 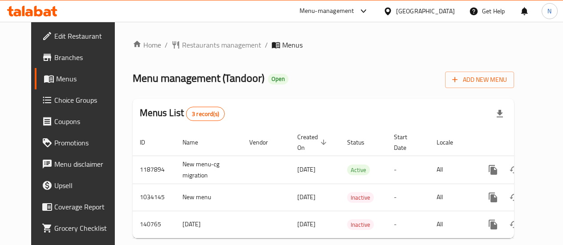 What do you see at coordinates (323, 45) in the screenshot?
I see `nav: breadcrumb` at bounding box center [323, 45].